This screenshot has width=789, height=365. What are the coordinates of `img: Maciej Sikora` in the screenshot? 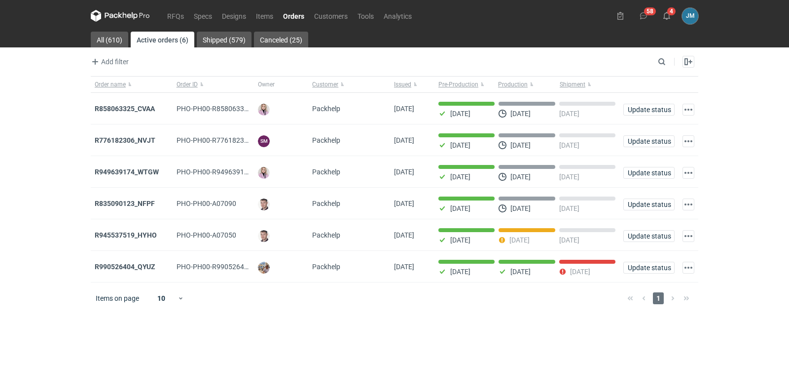 It's located at (264, 204).